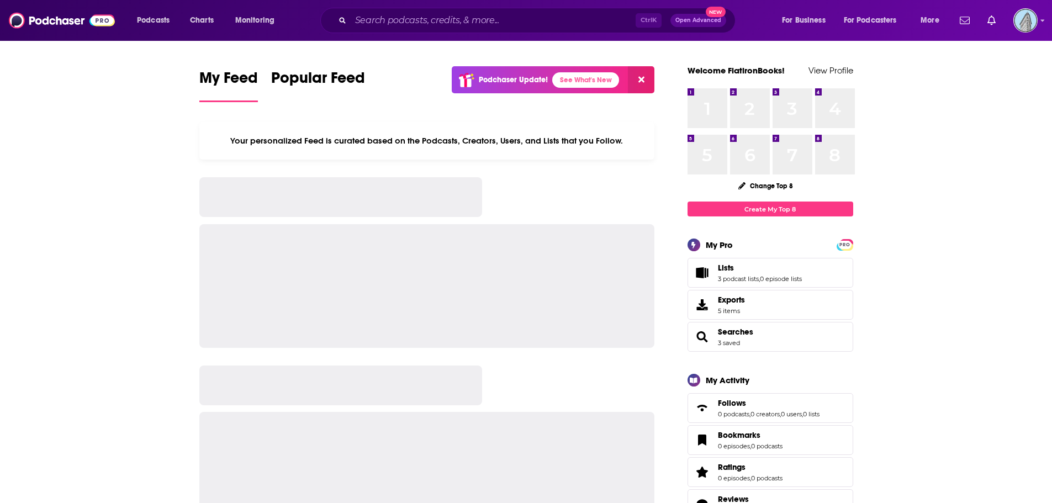 This screenshot has width=1052, height=503. What do you see at coordinates (153, 20) in the screenshot?
I see `span: Podcasts` at bounding box center [153, 20].